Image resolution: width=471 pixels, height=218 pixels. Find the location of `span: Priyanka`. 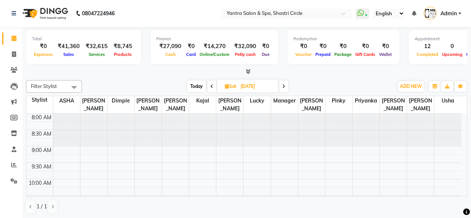

span: Priyanka is located at coordinates (366, 101).